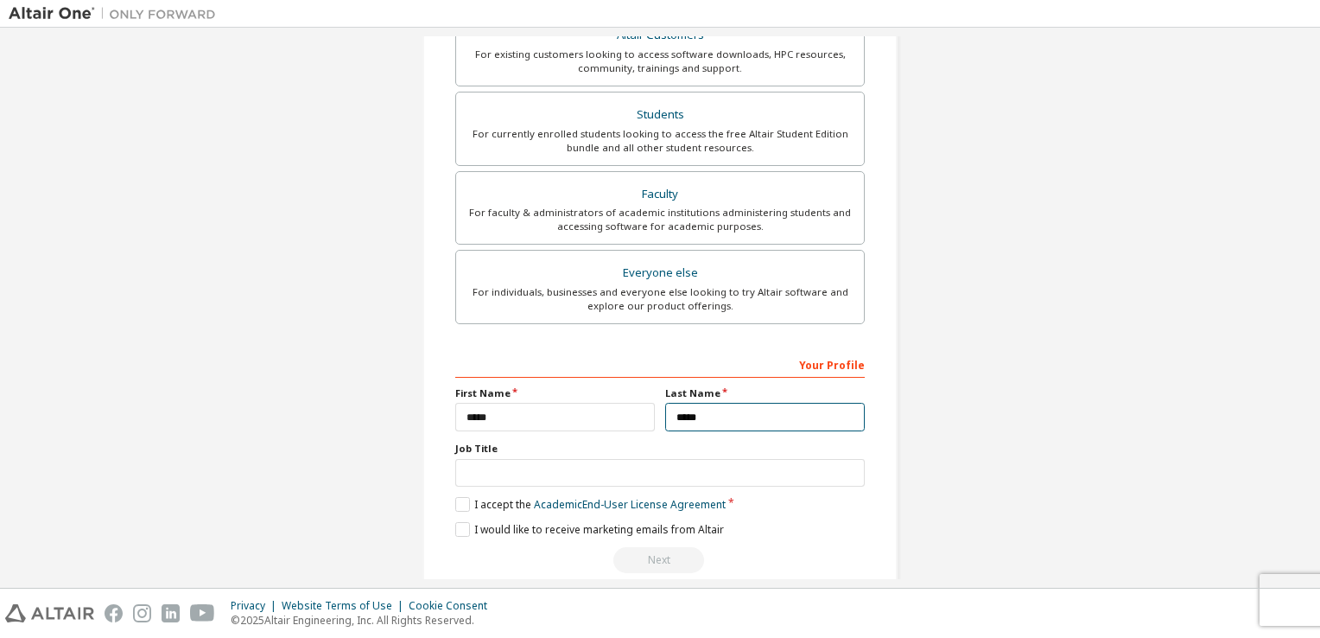 The width and height of the screenshot is (1320, 638). I want to click on div: Cookie Consent, so click(453, 606).